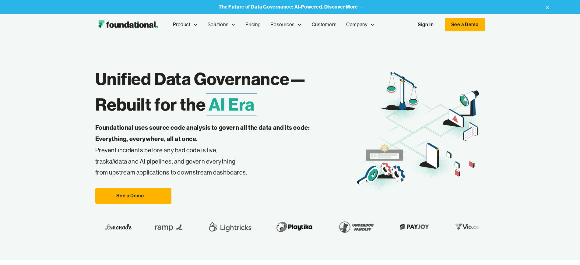 Image resolution: width=580 pixels, height=265 pixels. What do you see at coordinates (128, 25) in the screenshot?
I see `a: home` at bounding box center [128, 25].